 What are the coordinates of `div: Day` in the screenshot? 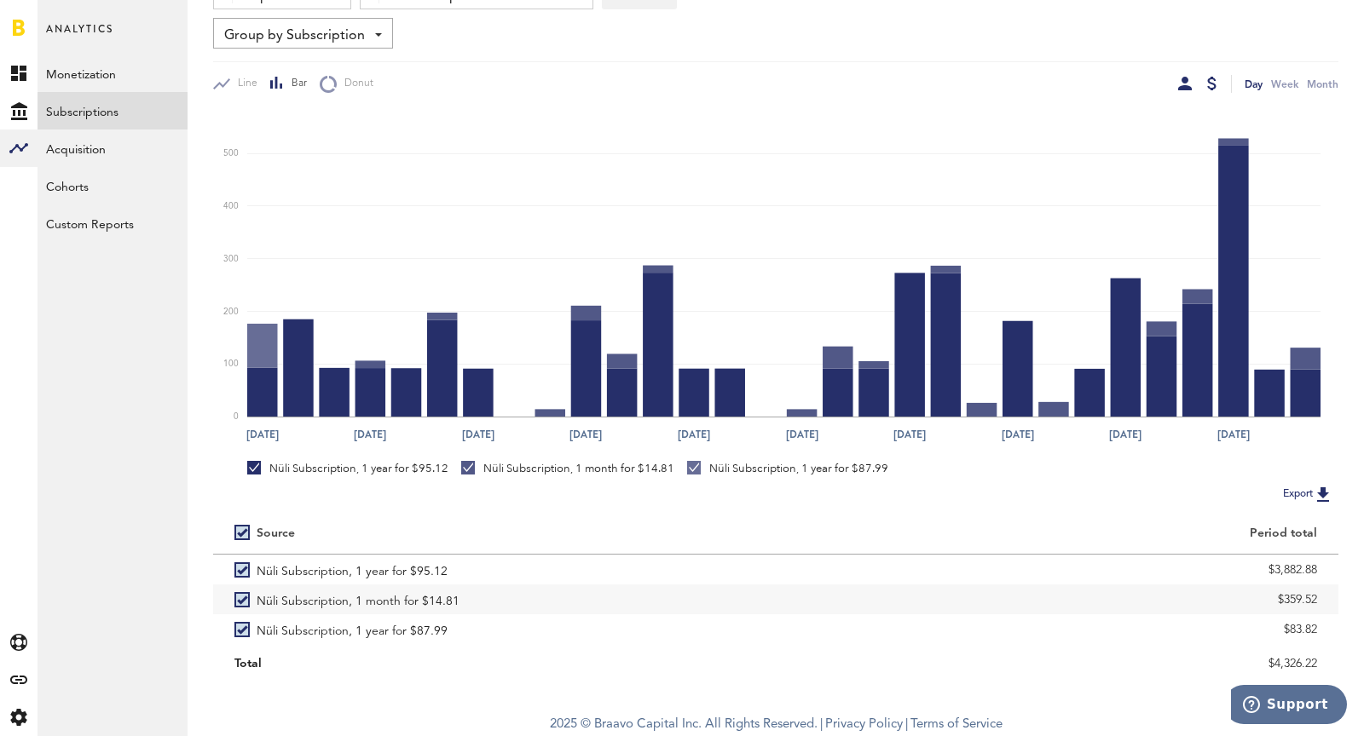 It's located at (1253, 84).